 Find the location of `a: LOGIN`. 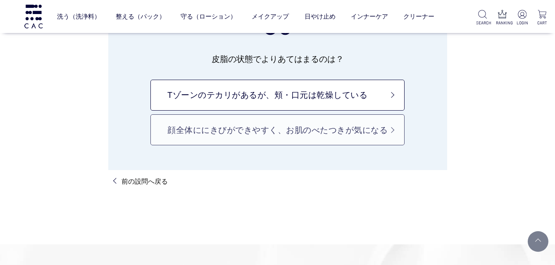

a: LOGIN is located at coordinates (522, 18).